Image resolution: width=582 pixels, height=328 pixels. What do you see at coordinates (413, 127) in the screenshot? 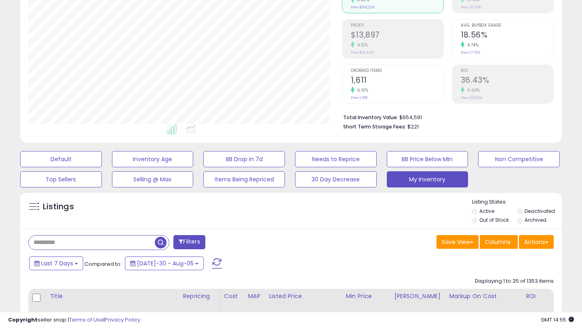
I see `span: $221` at bounding box center [413, 127].